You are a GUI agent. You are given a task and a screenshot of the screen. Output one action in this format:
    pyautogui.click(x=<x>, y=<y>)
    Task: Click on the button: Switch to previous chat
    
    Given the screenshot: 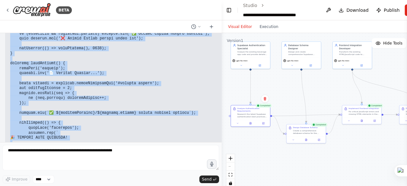 What is the action you would take?
    pyautogui.click(x=196, y=27)
    